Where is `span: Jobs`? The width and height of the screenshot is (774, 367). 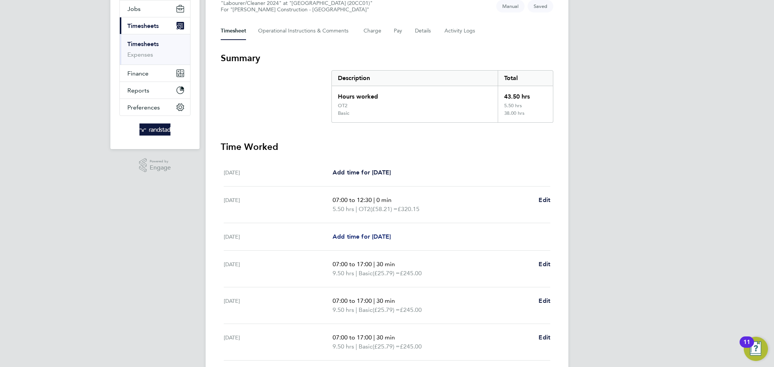
span: Jobs is located at coordinates (134, 9).